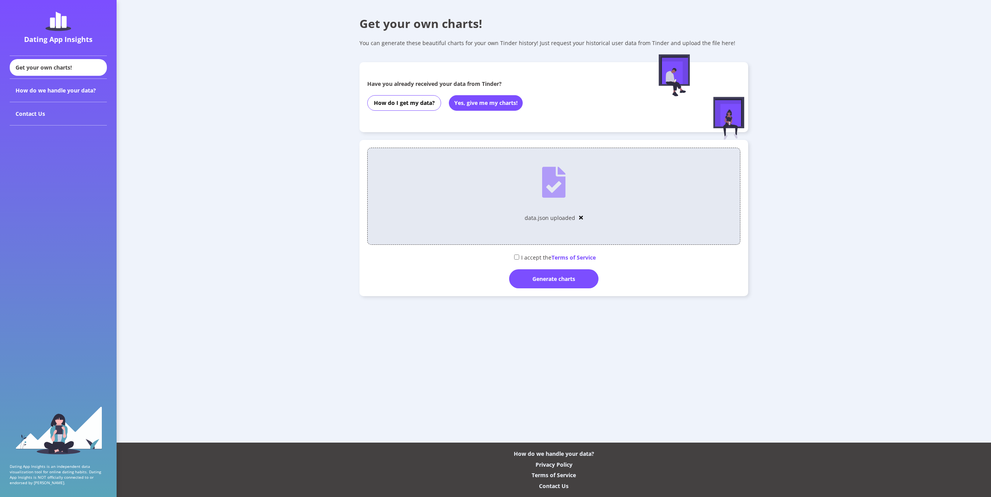 Image resolution: width=991 pixels, height=497 pixels. I want to click on div: Dating App Insights, so click(58, 39).